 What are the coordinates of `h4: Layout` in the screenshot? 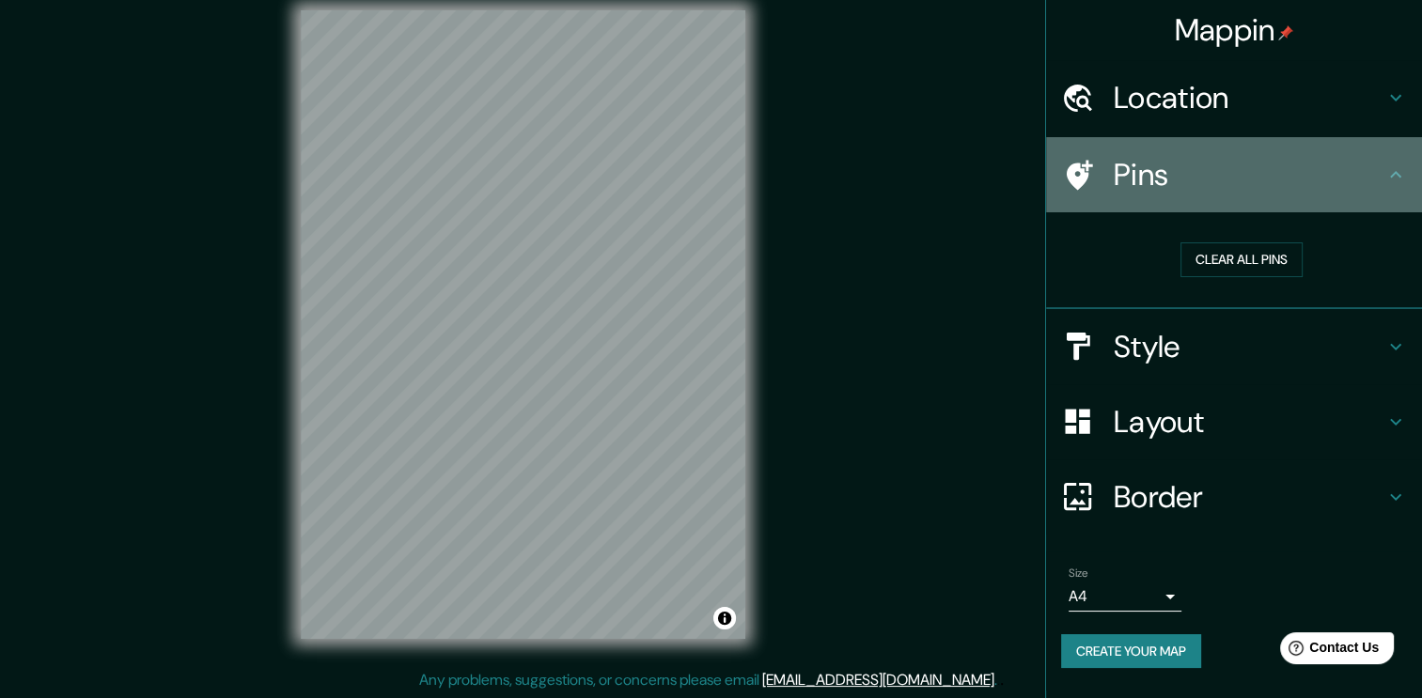 It's located at (1249, 422).